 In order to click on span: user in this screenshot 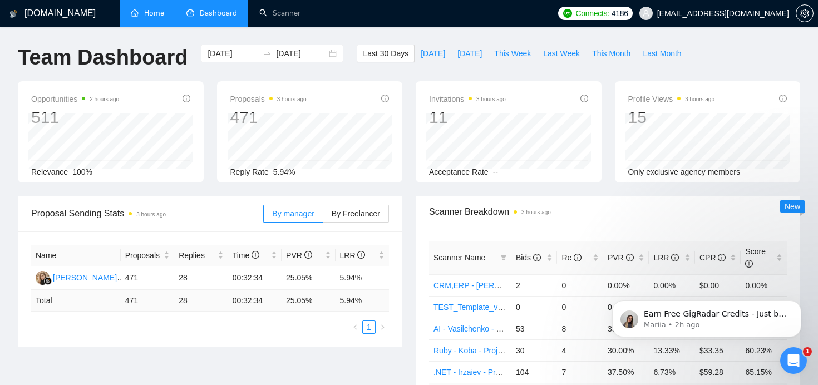, I will do `click(646, 13)`.